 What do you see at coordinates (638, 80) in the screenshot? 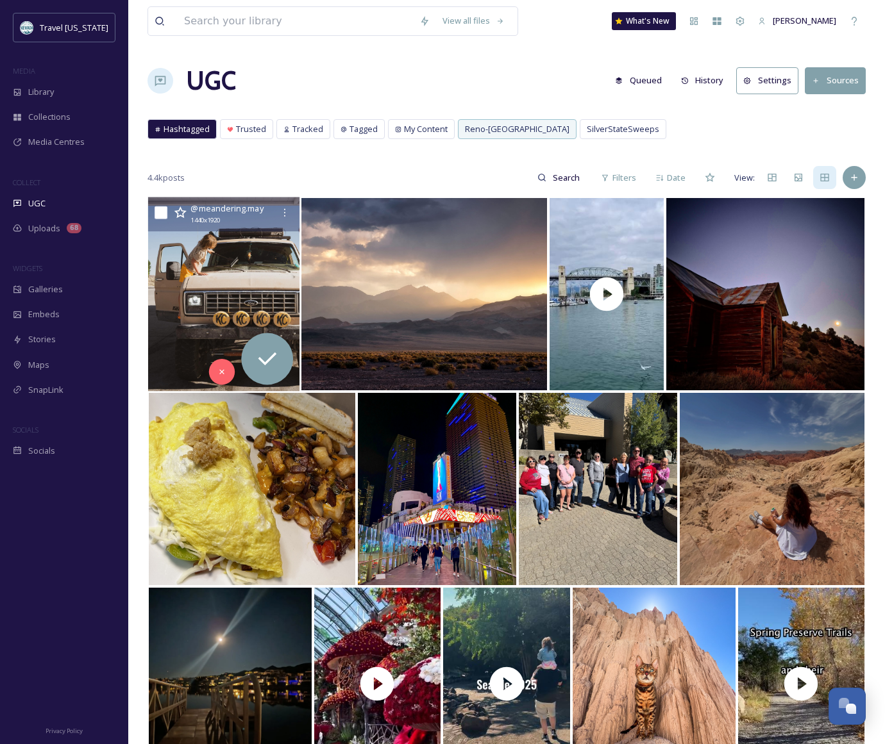
I see `button: Queued` at bounding box center [638, 80].